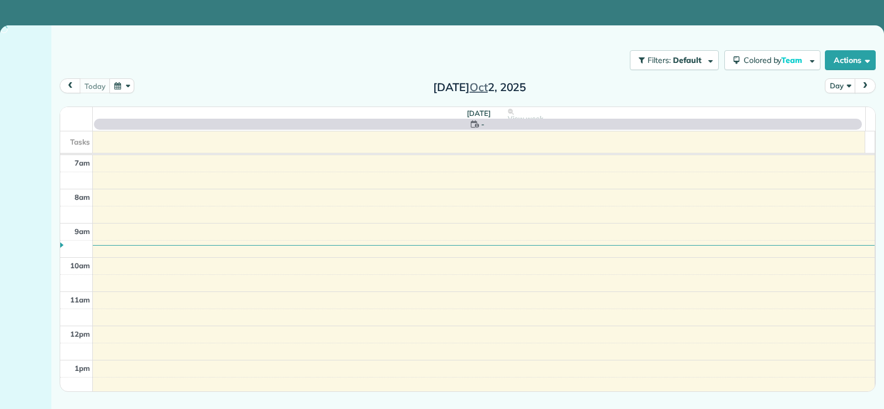  I want to click on span: 11am, so click(80, 300).